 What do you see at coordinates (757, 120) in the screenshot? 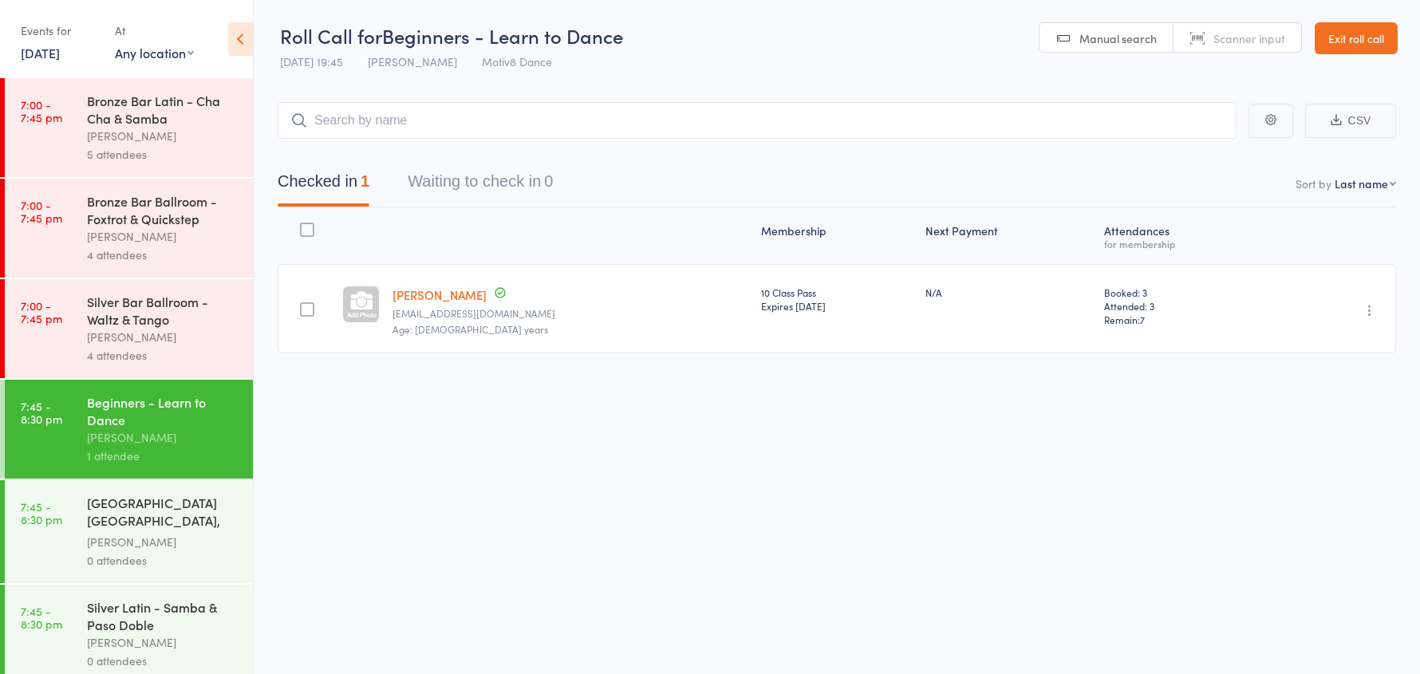
I see `input: Search by name` at bounding box center [757, 120].